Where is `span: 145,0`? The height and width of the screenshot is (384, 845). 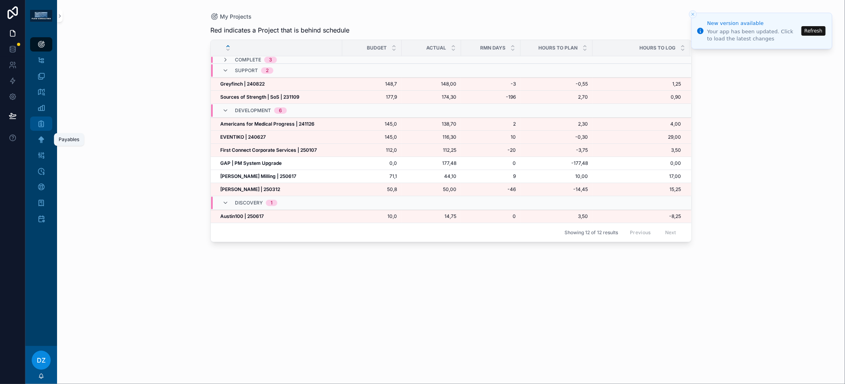
span: 145,0 is located at coordinates (372, 124).